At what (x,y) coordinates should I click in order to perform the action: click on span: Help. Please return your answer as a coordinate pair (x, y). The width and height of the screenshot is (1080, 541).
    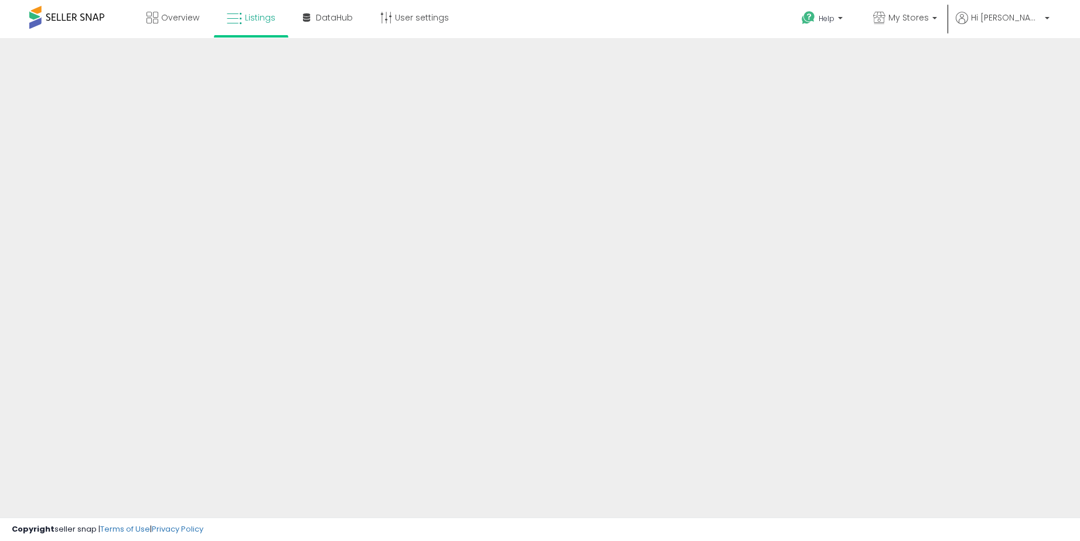
    Looking at the image, I should click on (826, 18).